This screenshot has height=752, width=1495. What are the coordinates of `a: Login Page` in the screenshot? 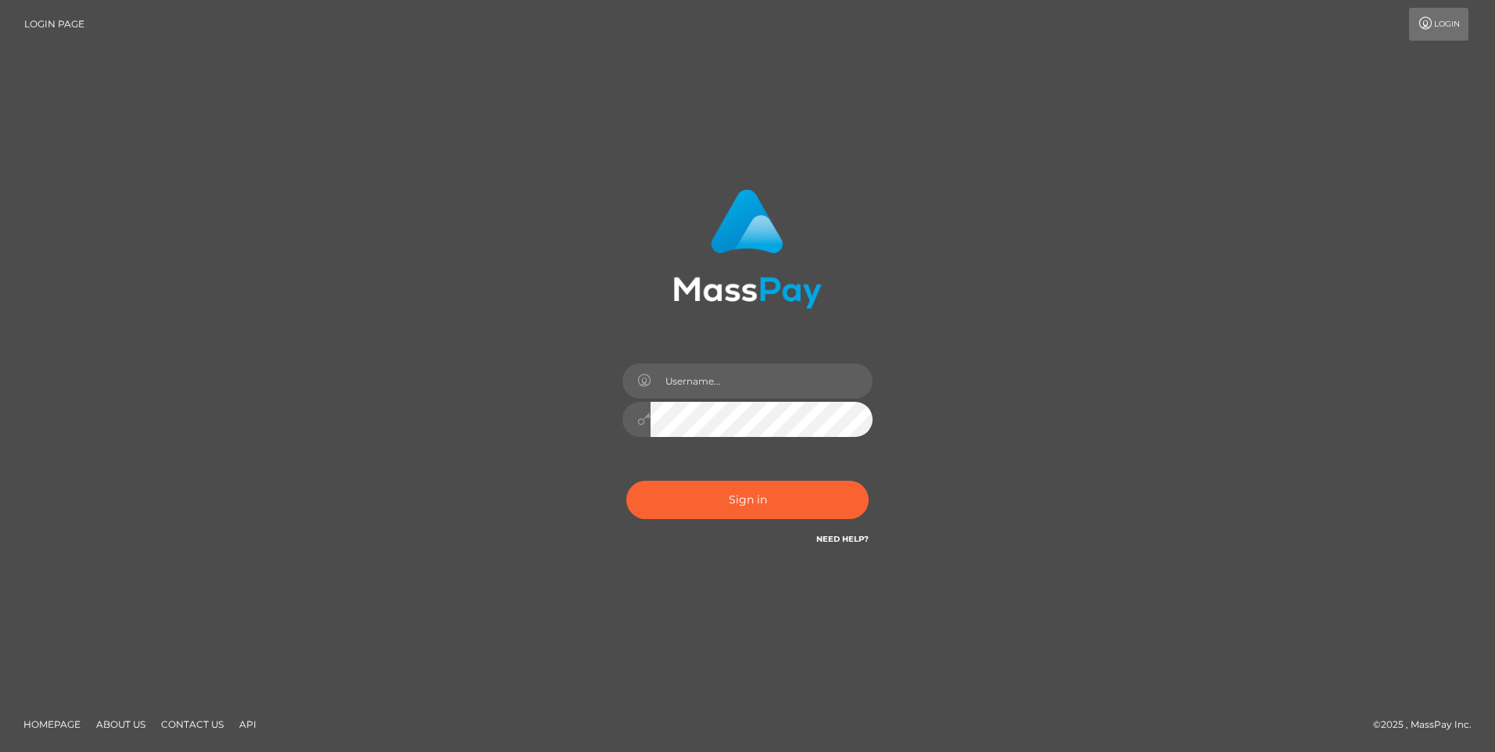 It's located at (54, 24).